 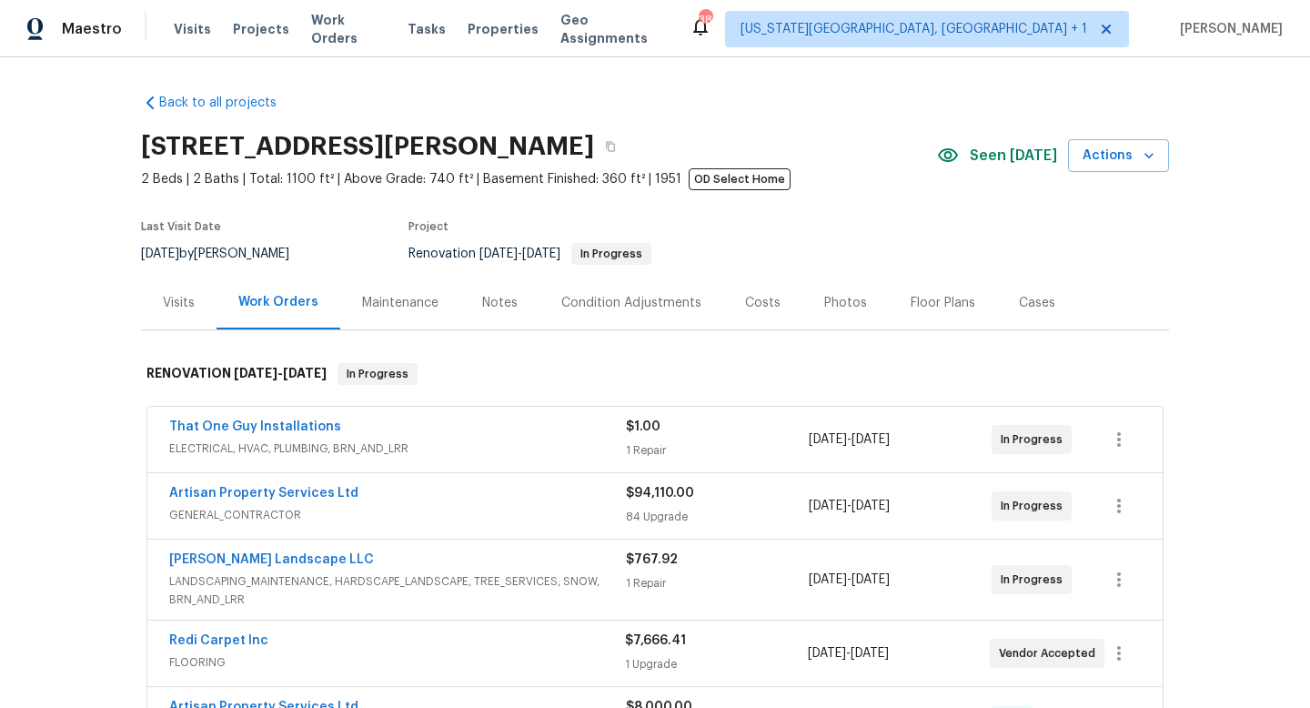 What do you see at coordinates (717, 517) in the screenshot?
I see `div: 84 Upgrade` at bounding box center [717, 517].